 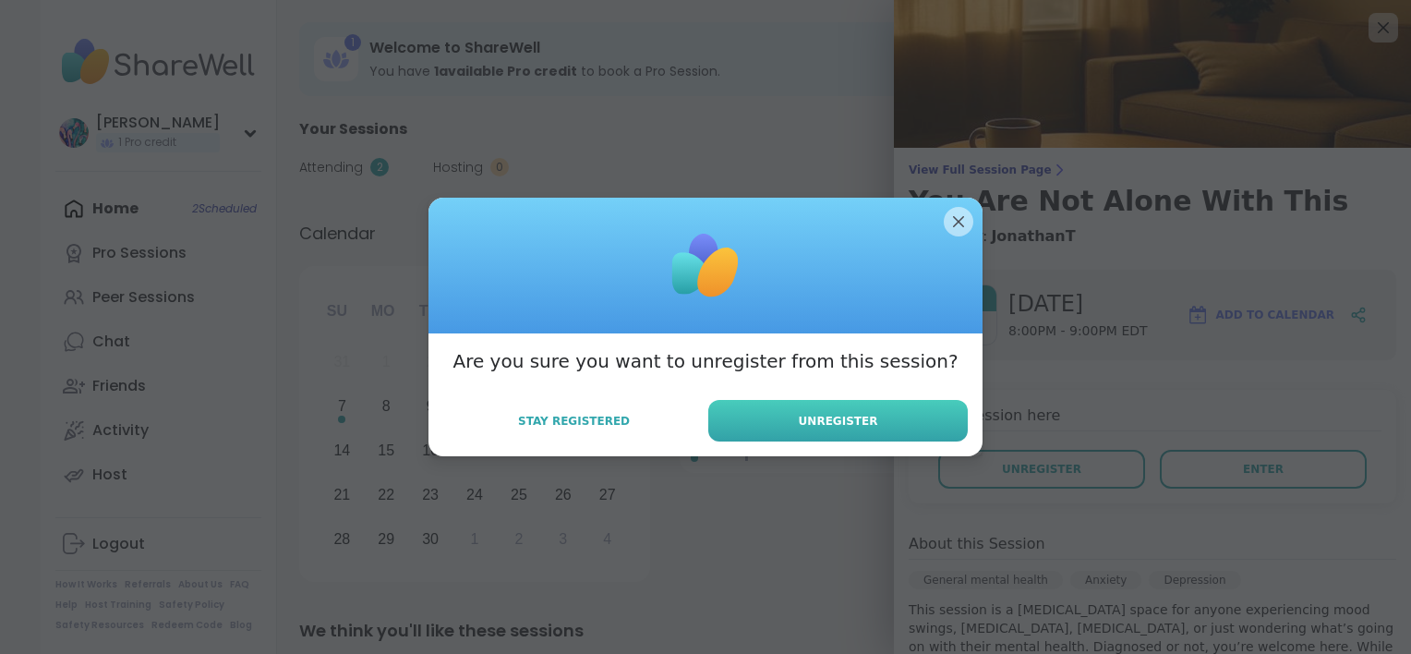 I want to click on span: Stay Registered, so click(x=574, y=421).